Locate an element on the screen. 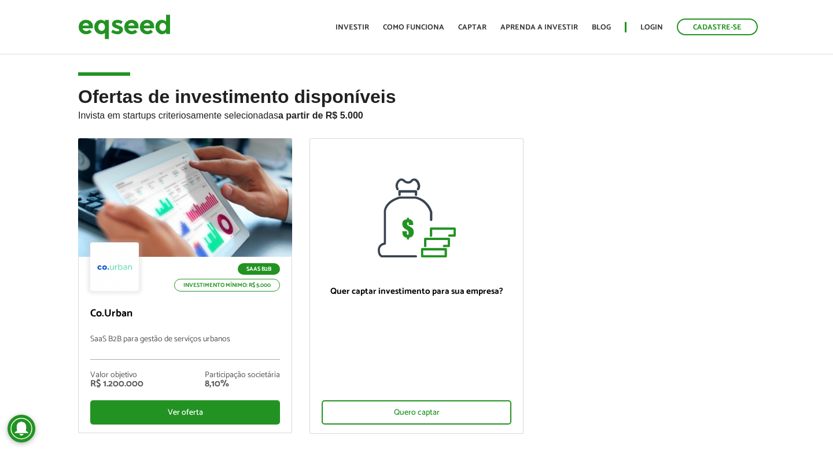 This screenshot has width=833, height=450. a: Quer captar investimento para sua empresa? Quero captar is located at coordinates (416, 286).